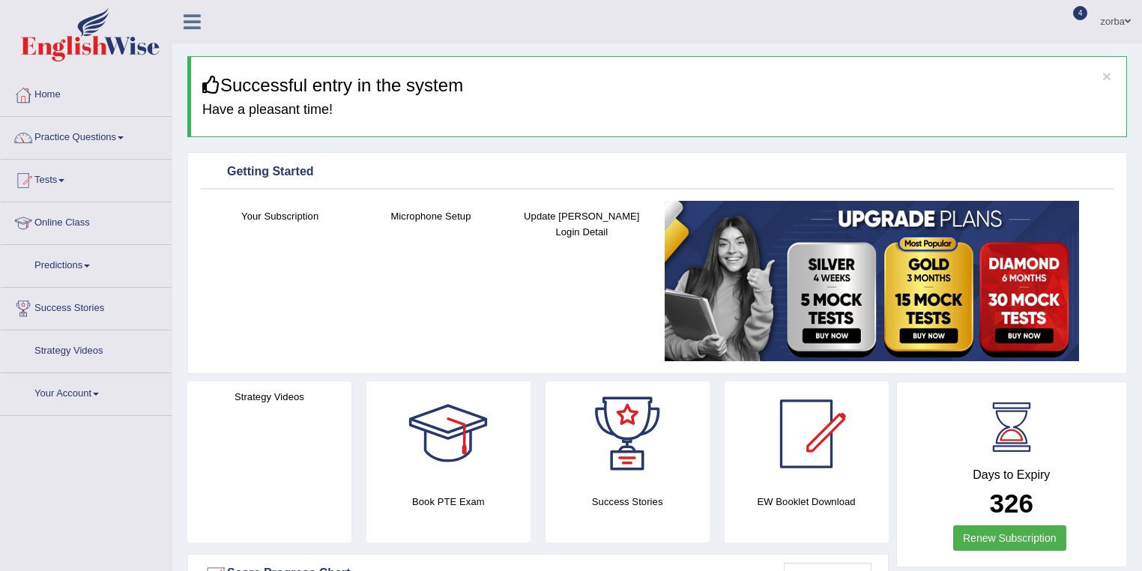  What do you see at coordinates (279, 216) in the screenshot?
I see `h4: Your Subscription` at bounding box center [279, 216].